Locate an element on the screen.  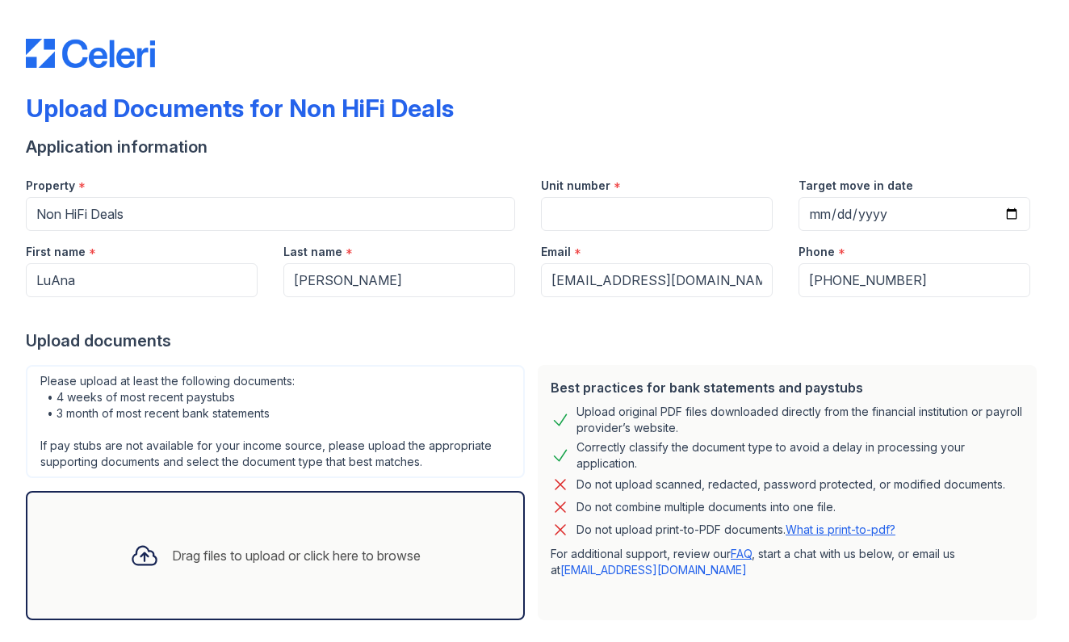
div: Do not upload scanned, redacted, password protected, or modified documents. is located at coordinates (790, 484).